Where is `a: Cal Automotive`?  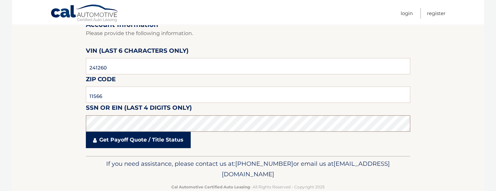
a: Cal Automotive is located at coordinates (85, 14).